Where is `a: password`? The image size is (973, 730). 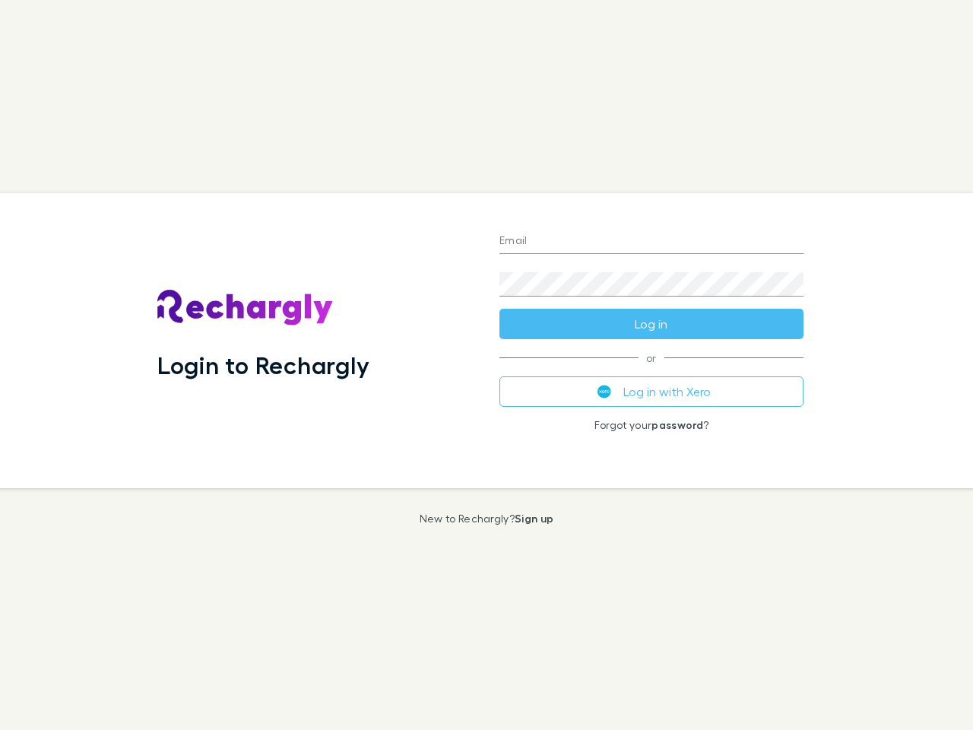 a: password is located at coordinates (678, 424).